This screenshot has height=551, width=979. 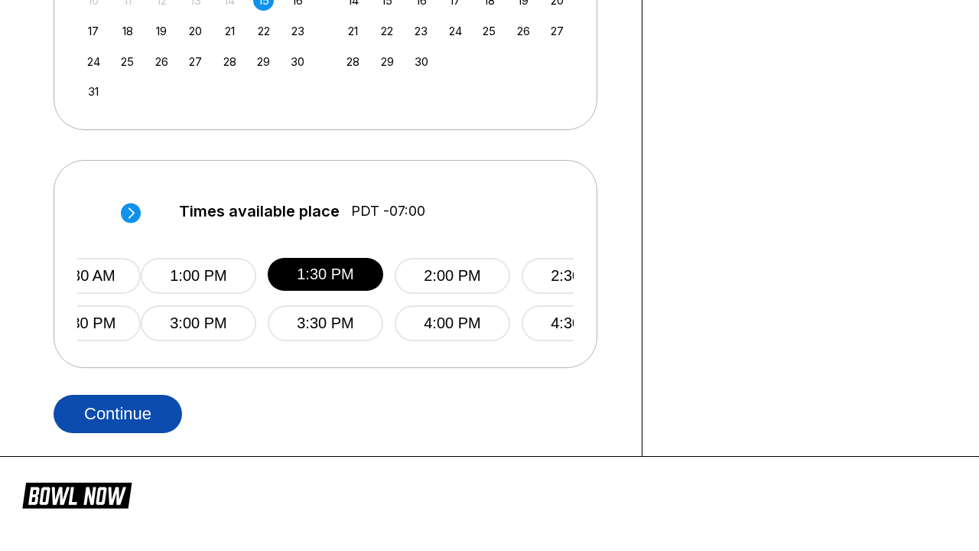 What do you see at coordinates (93, 91) in the screenshot?
I see `div: Choose Sunday, August 31st, 2025` at bounding box center [93, 91].